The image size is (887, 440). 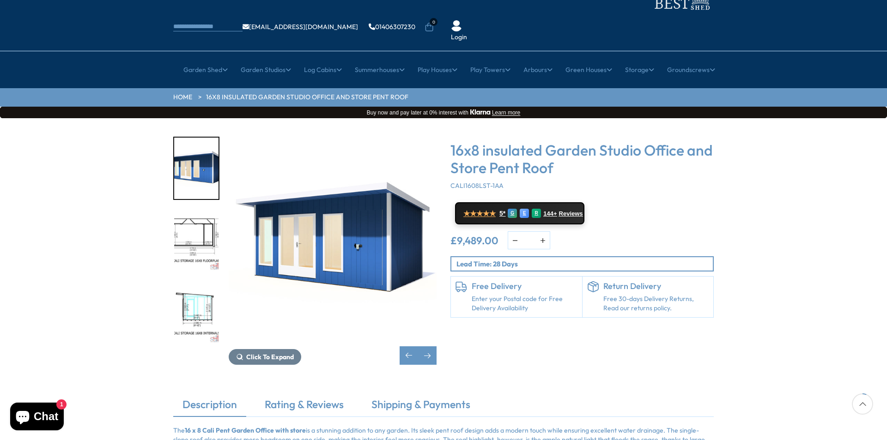 What do you see at coordinates (265, 357) in the screenshot?
I see `button: Click To Expand` at bounding box center [265, 357].